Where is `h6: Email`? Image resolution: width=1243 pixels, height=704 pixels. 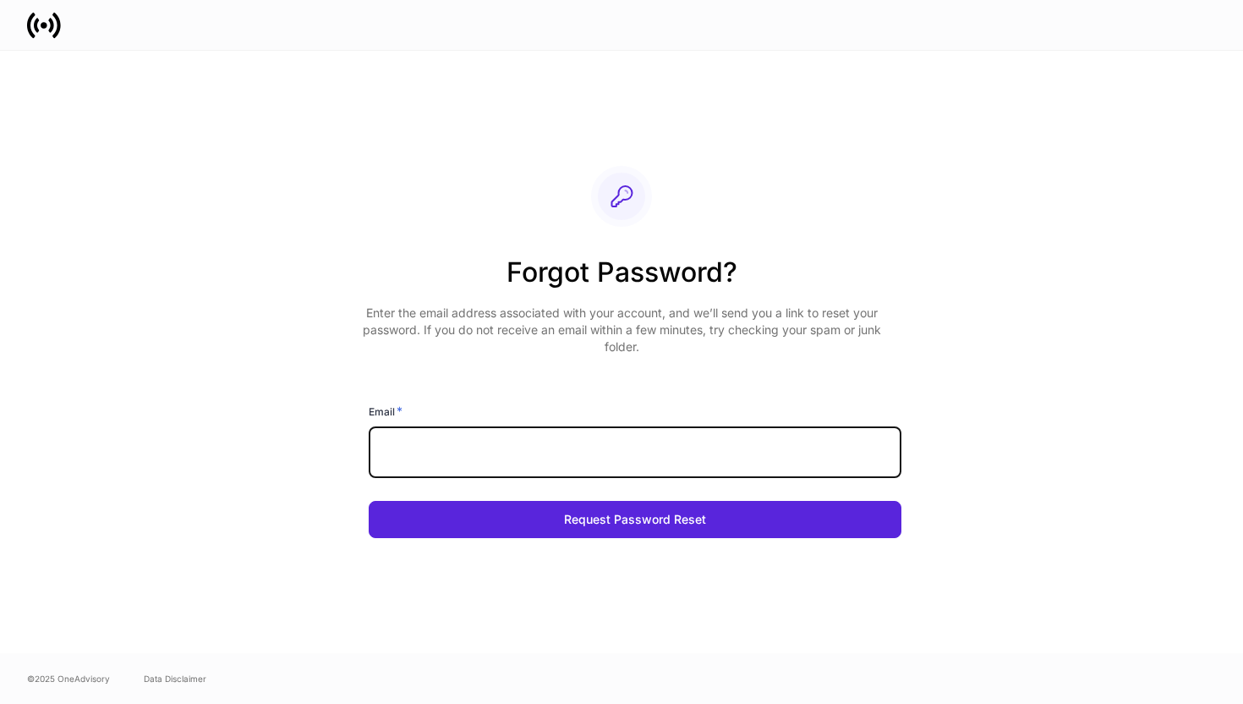 h6: Email is located at coordinates (386, 411).